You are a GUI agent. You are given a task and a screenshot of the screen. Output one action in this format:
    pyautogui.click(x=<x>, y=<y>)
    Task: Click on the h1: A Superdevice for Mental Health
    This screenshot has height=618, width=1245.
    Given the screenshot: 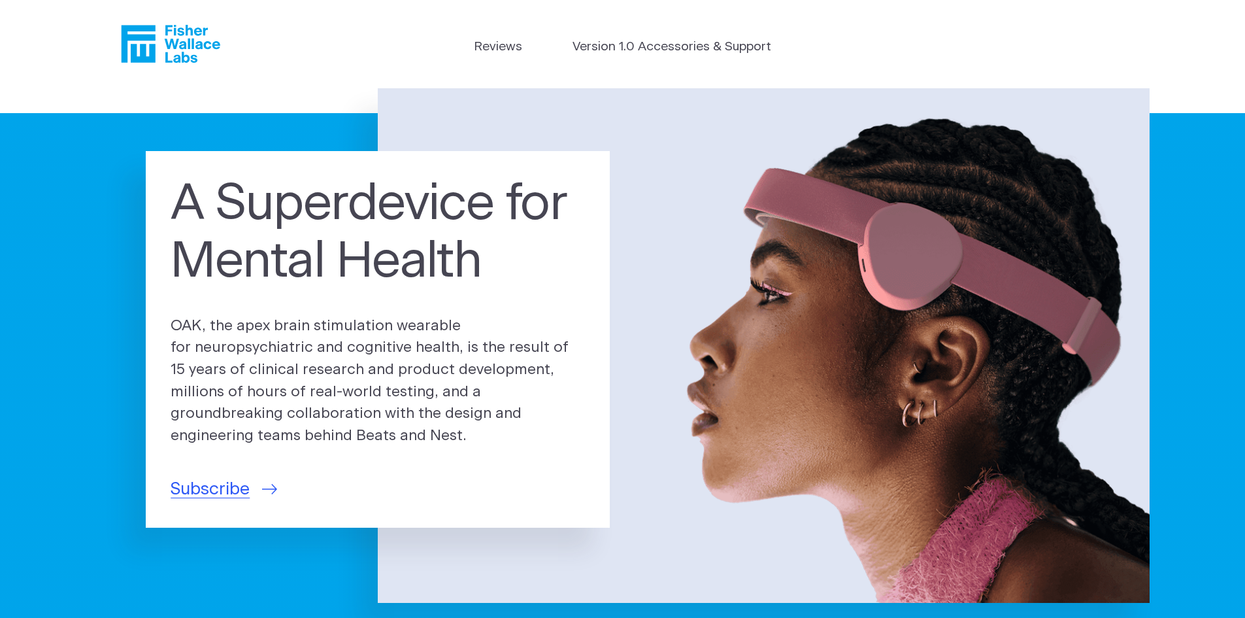 What is the action you would take?
    pyautogui.click(x=378, y=233)
    